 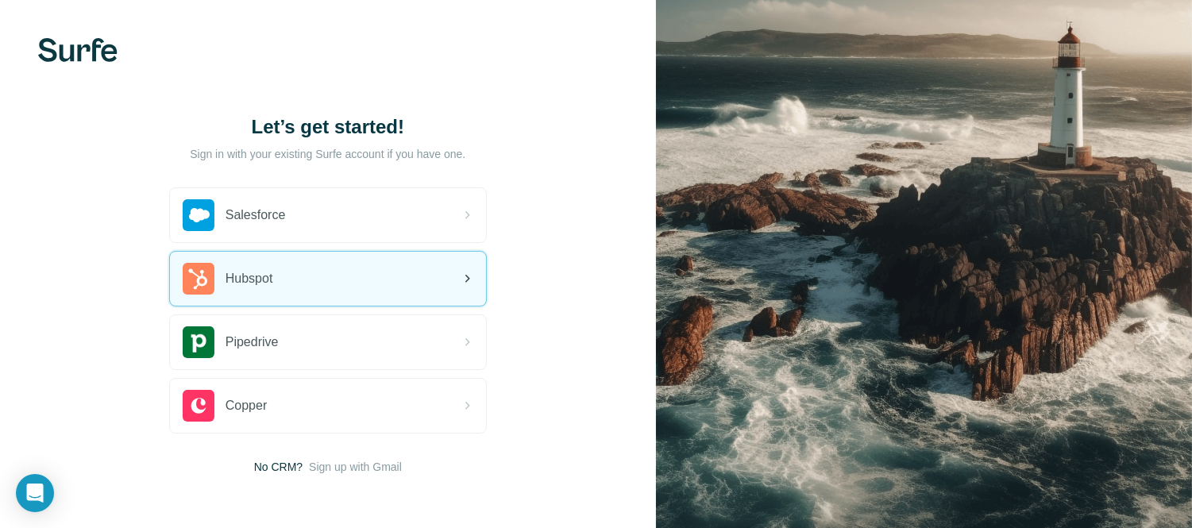 I want to click on button: Sign up with Gmail, so click(x=355, y=467).